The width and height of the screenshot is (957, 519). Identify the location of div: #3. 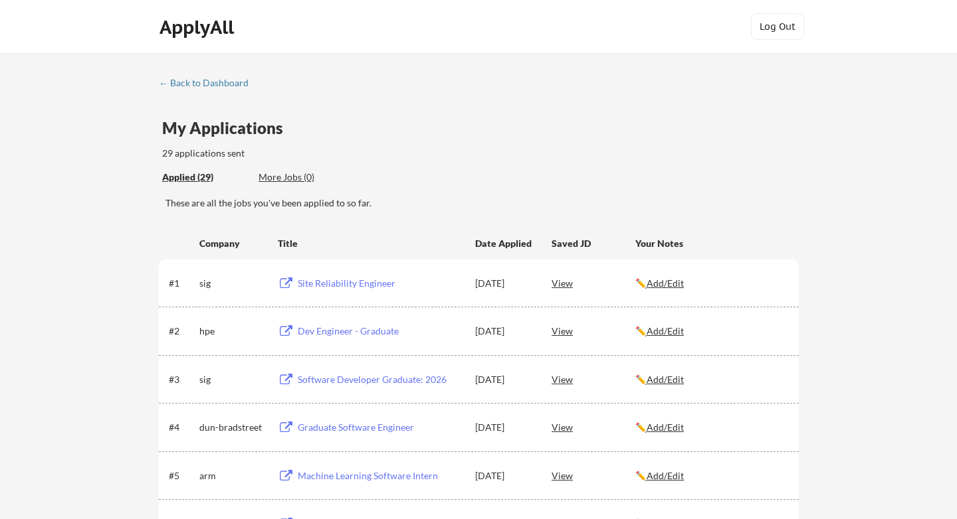
(181, 380).